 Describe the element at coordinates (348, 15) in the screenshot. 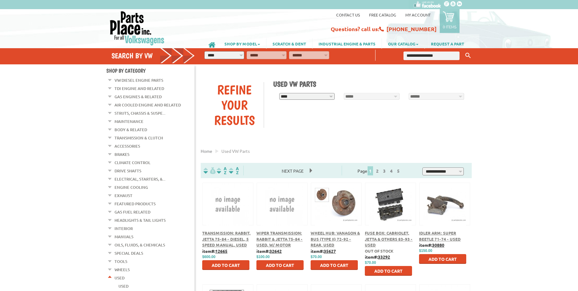

I see `a: Contact us` at that location.